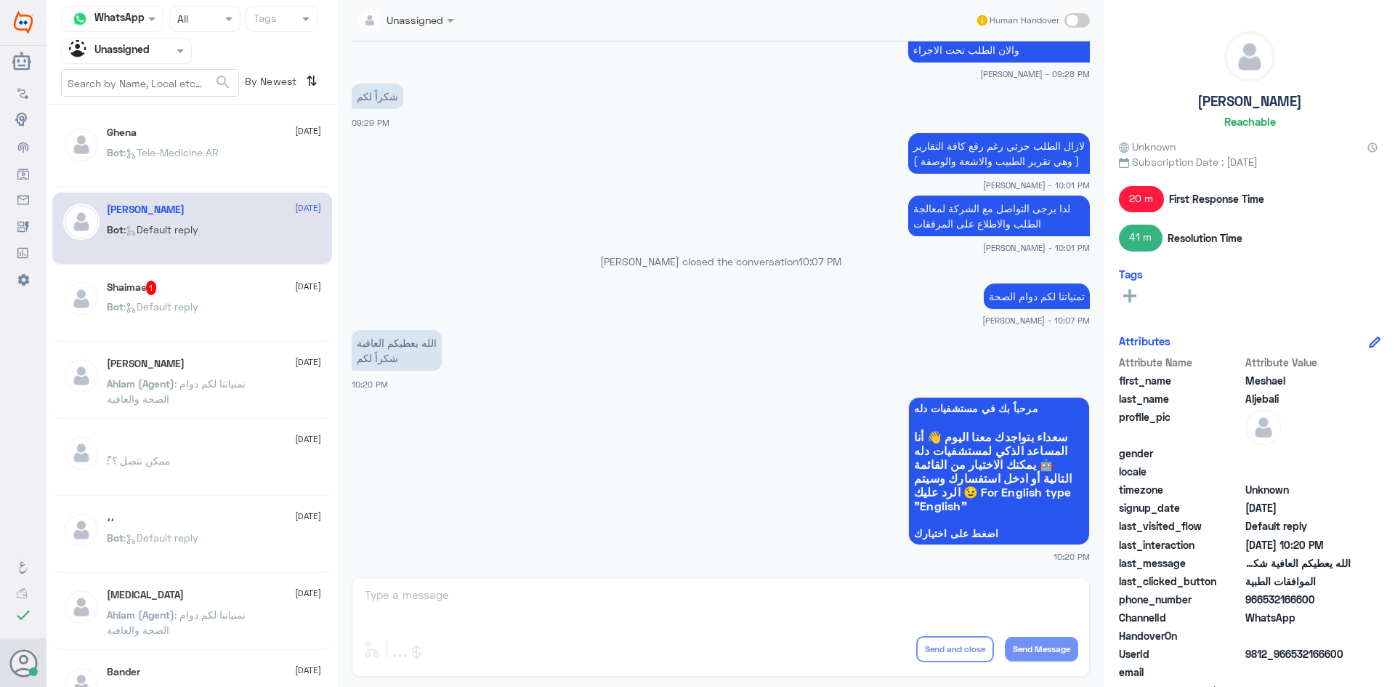 This screenshot has width=1395, height=687. Describe the element at coordinates (1041, 649) in the screenshot. I see `button: Send Message` at that location.